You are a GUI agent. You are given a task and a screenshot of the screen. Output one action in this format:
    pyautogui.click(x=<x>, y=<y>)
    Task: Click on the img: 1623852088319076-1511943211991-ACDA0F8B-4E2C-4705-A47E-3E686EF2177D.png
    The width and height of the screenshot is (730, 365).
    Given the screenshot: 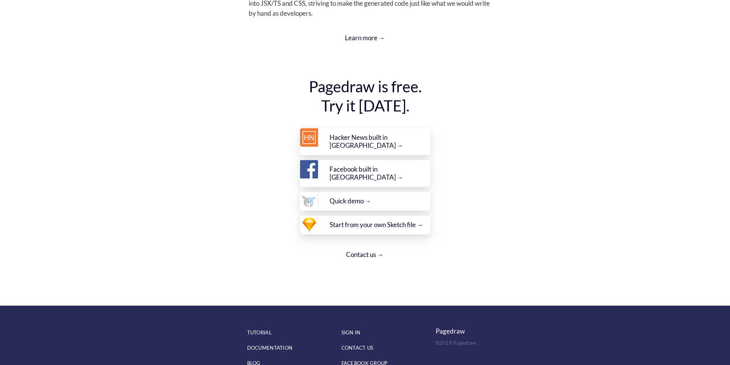 What is the action you would take?
    pyautogui.click(x=309, y=225)
    